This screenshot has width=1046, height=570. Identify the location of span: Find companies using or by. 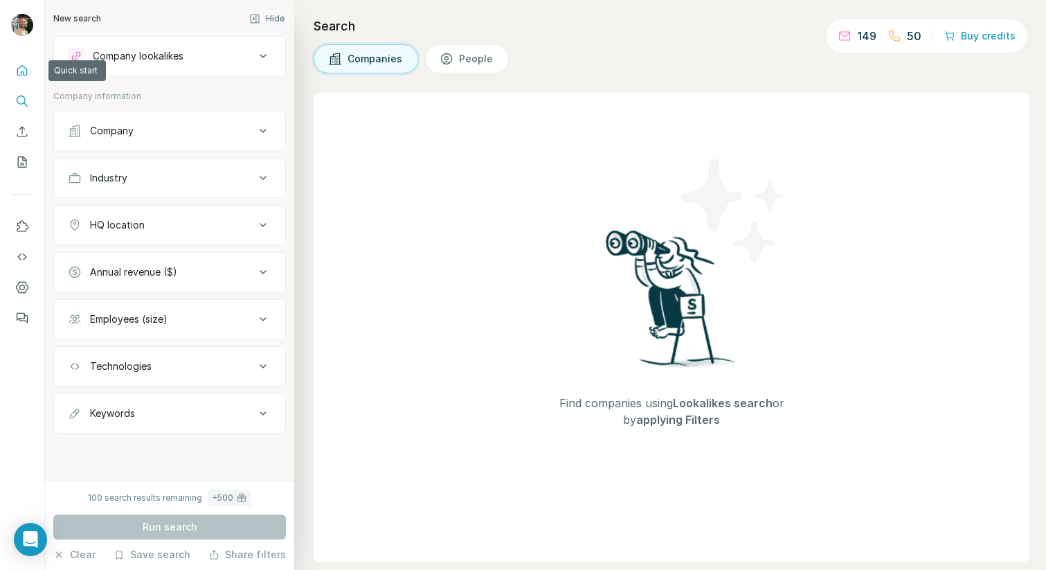
(671, 411).